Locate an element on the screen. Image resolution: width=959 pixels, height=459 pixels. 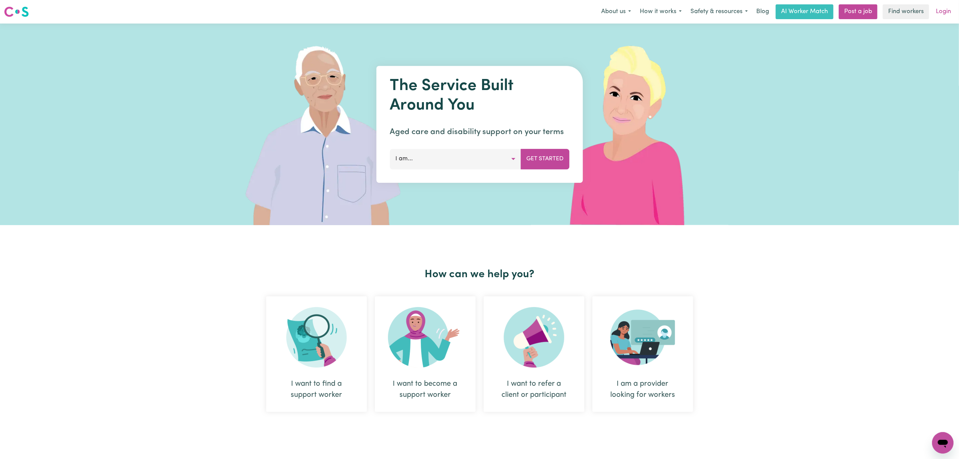
h1: The Service Built Around You is located at coordinates (479, 96).